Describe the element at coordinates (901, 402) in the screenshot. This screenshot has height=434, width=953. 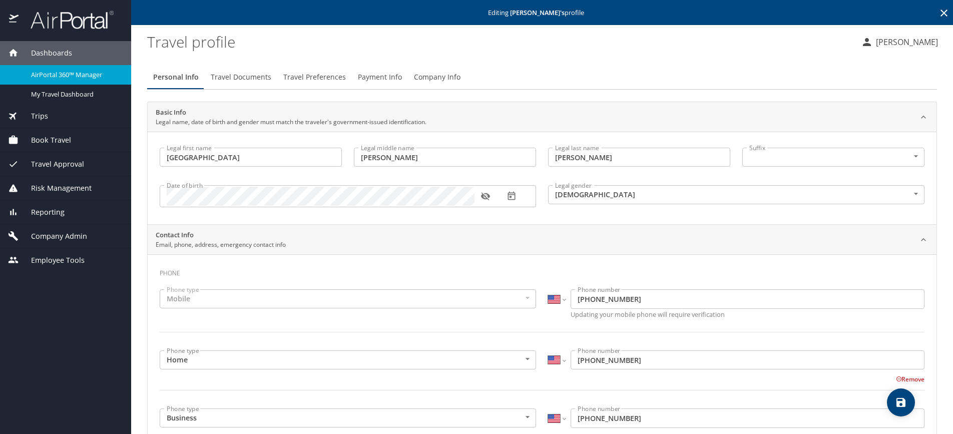
I see `button: save` at that location.